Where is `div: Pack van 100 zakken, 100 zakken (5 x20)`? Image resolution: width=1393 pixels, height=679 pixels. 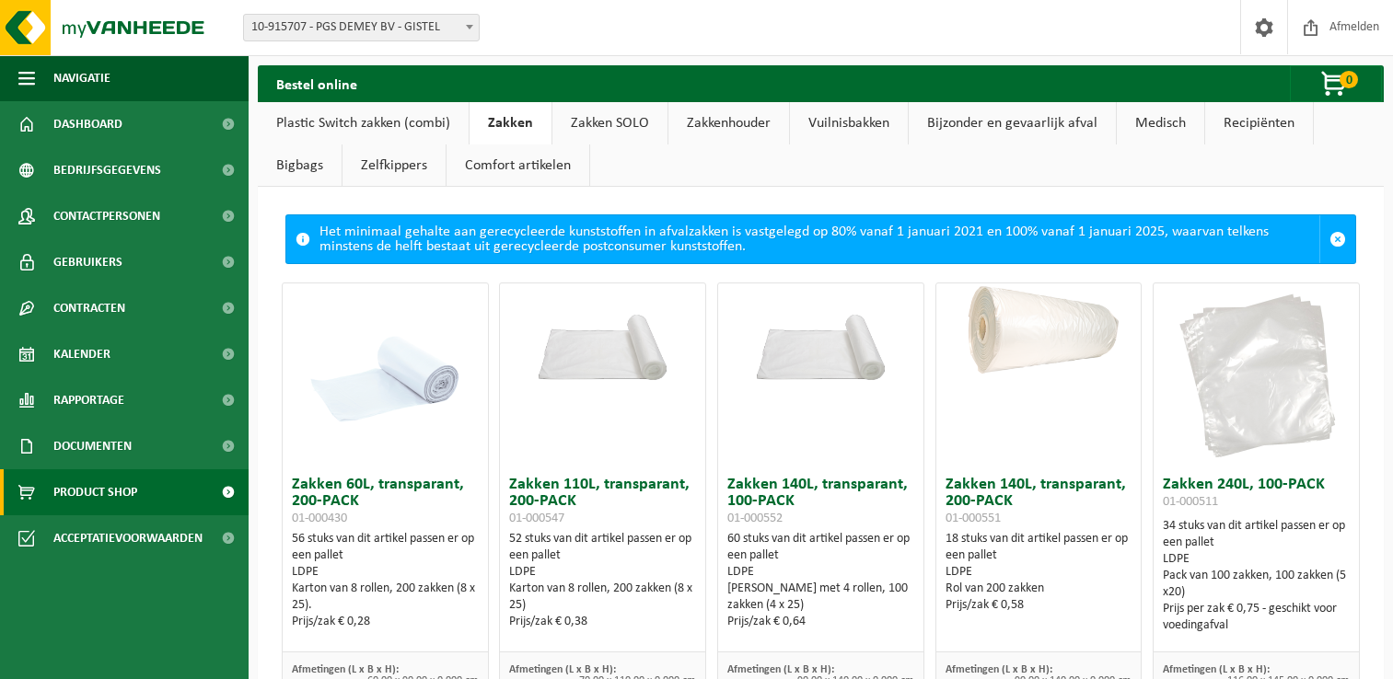
div: Pack van 100 zakken, 100 zakken (5 x20) is located at coordinates (1256, 585).